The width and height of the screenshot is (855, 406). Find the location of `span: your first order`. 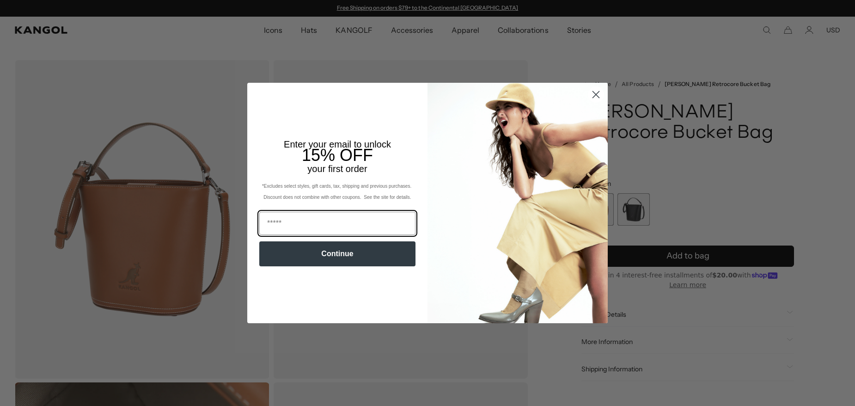

span: your first order is located at coordinates (337, 169).